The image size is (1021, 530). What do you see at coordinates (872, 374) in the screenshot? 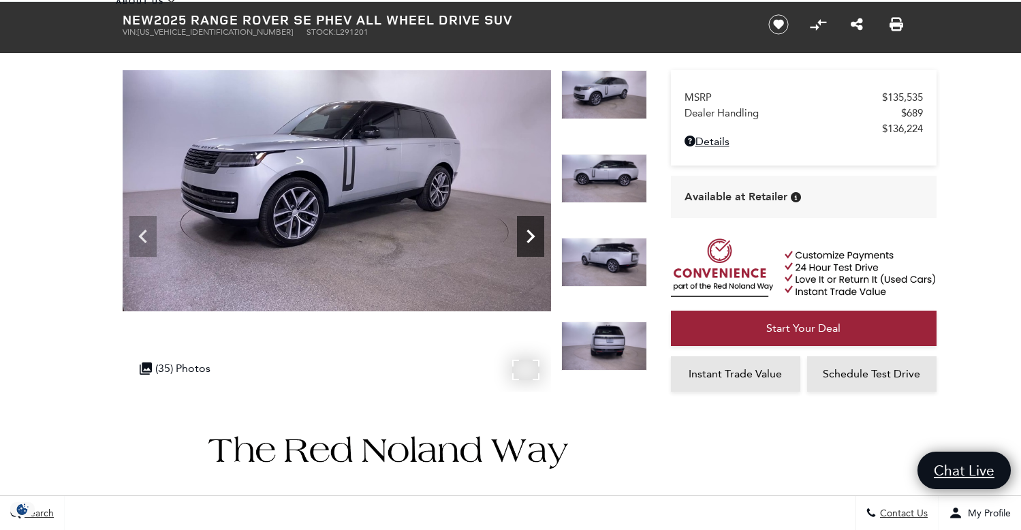
I see `a: Schedule Test Drive` at bounding box center [872, 374].